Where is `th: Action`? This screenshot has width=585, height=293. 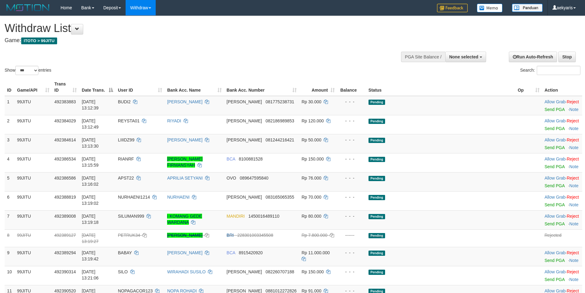
th: Action is located at coordinates (562, 87).